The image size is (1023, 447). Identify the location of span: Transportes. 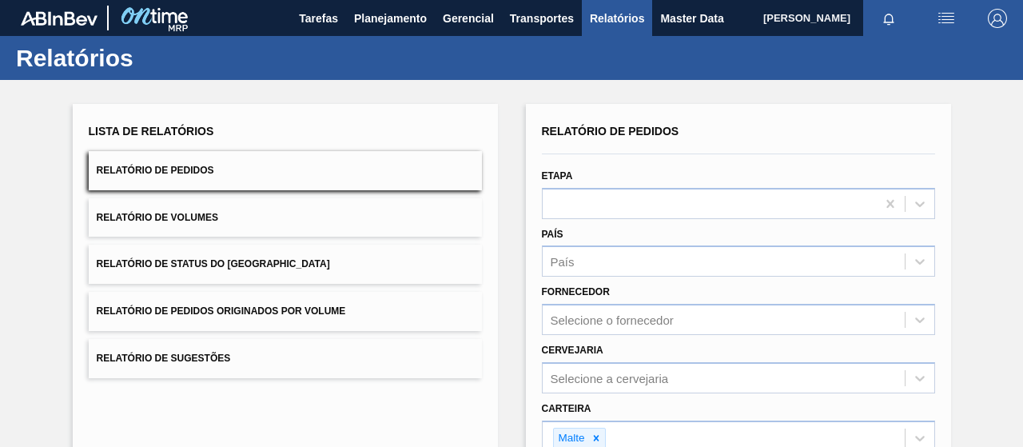
(542, 18).